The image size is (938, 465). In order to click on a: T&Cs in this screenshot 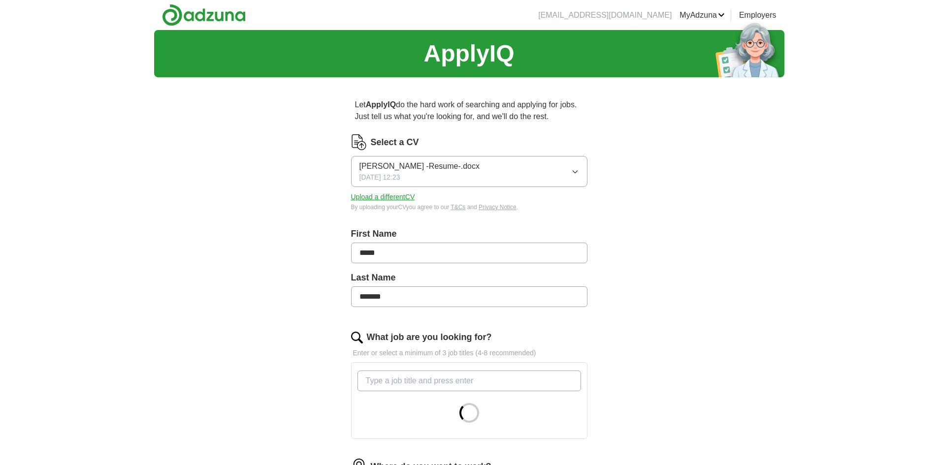, I will do `click(458, 207)`.